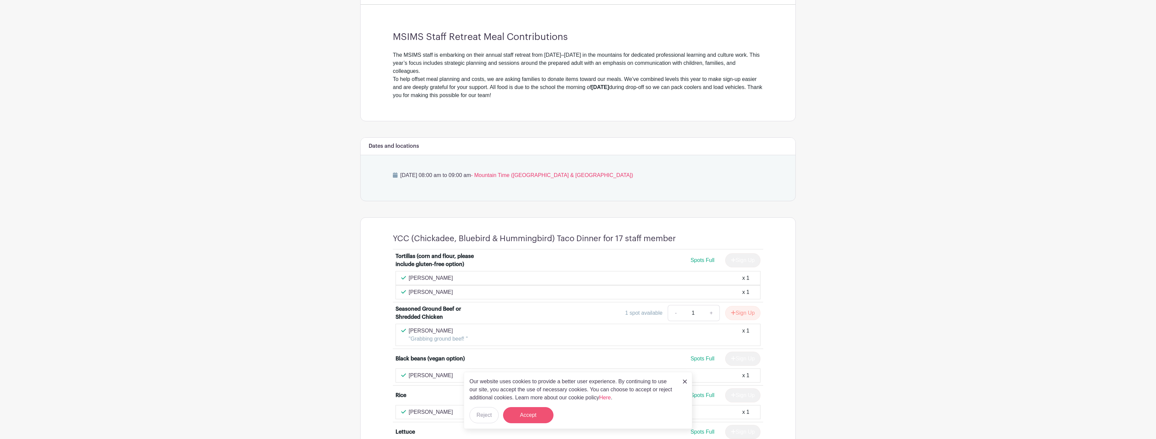 The height and width of the screenshot is (439, 1156). What do you see at coordinates (534, 239) in the screenshot?
I see `h4: YCC (Chickadee, Bluebird & Hummingbird) Taco Dinner for 17 staff member` at bounding box center [534, 239].